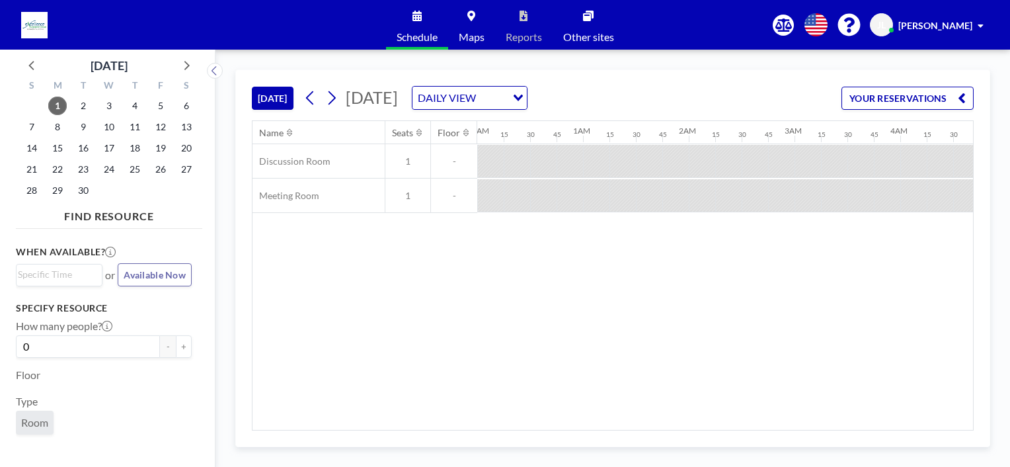 The image size is (1010, 467). Describe the element at coordinates (161, 169) in the screenshot. I see `span: Friday, September 26, 2025` at that location.